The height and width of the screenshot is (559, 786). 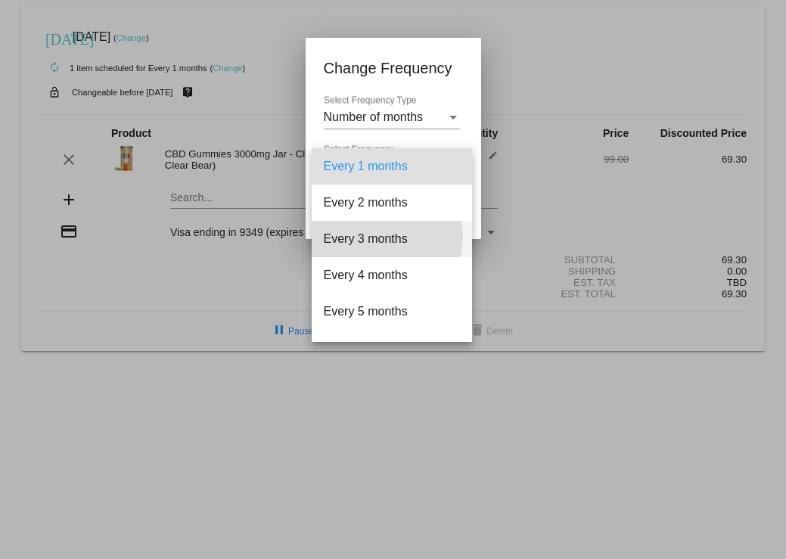 I want to click on span: Every 3 months, so click(x=392, y=239).